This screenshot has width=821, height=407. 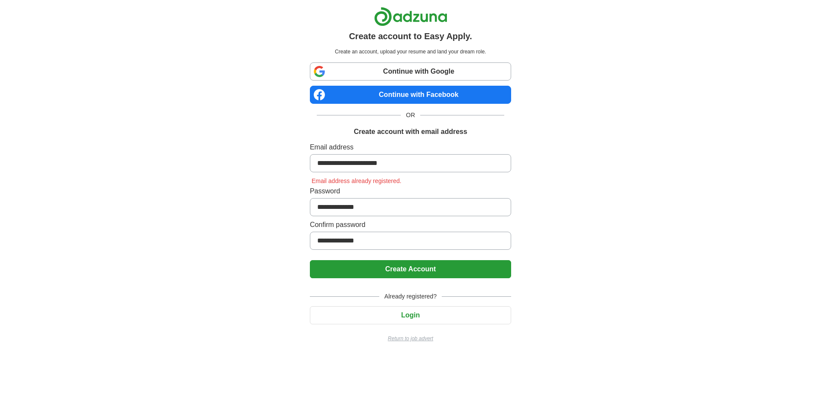 What do you see at coordinates (410, 297) in the screenshot?
I see `span: Already registered?` at bounding box center [410, 297].